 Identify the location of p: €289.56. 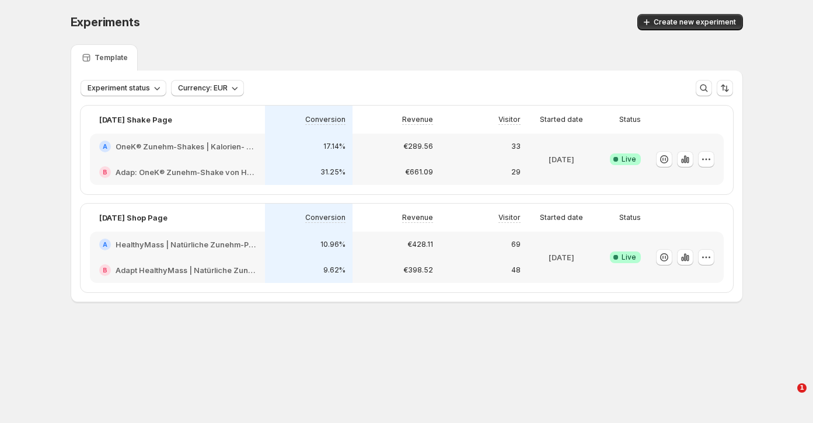
(418, 147).